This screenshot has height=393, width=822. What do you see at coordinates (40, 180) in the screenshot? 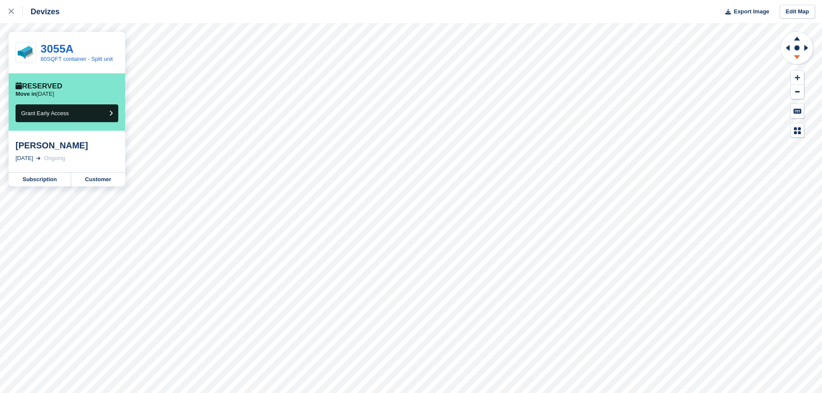
I see `a: Subscription` at bounding box center [40, 180].